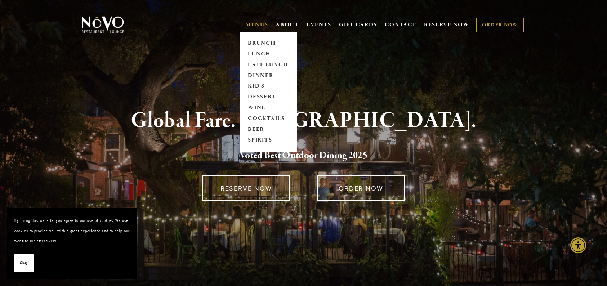 The height and width of the screenshot is (286, 607). Describe the element at coordinates (268, 108) in the screenshot. I see `a: WINE` at that location.